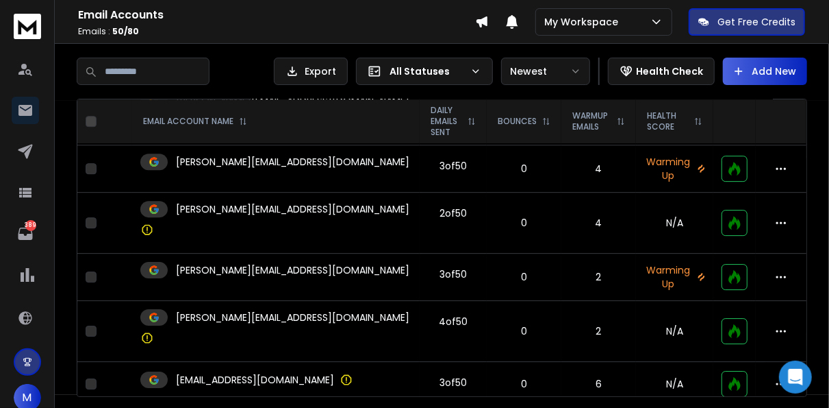 This screenshot has width=829, height=408. What do you see at coordinates (796, 377) in the screenshot?
I see `div: Open Intercom Messenger` at bounding box center [796, 377].